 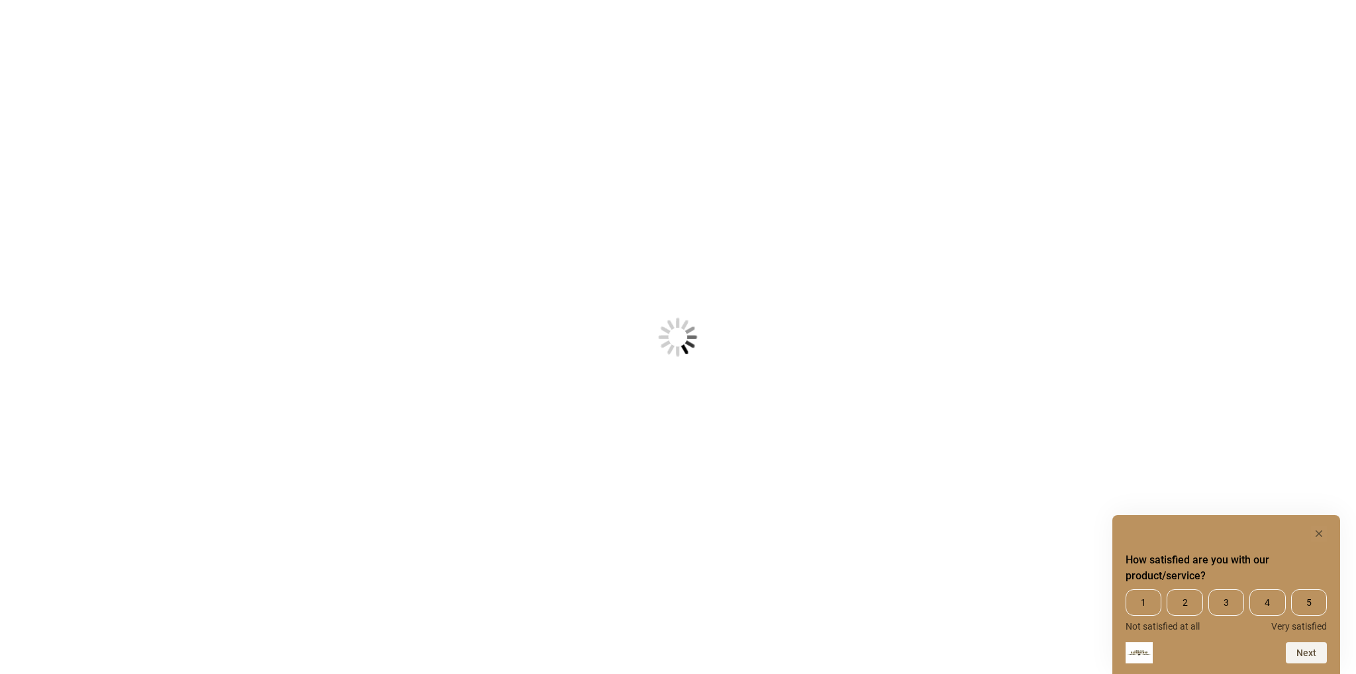 What do you see at coordinates (1319, 534) in the screenshot?
I see `button: Hide survey` at bounding box center [1319, 534].